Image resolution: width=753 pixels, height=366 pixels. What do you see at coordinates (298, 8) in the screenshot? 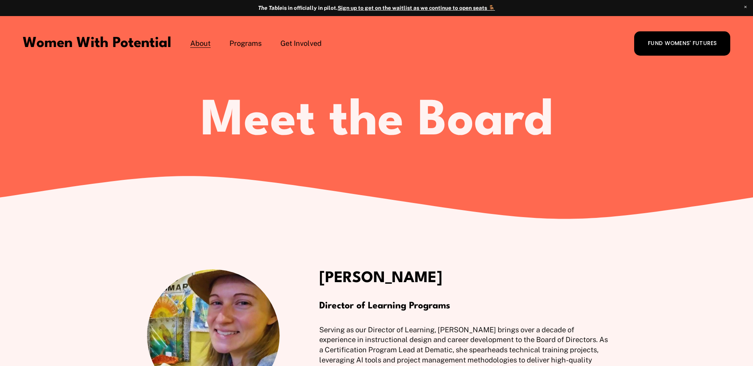
I see `strong: is in officially in pilot.` at bounding box center [298, 8].